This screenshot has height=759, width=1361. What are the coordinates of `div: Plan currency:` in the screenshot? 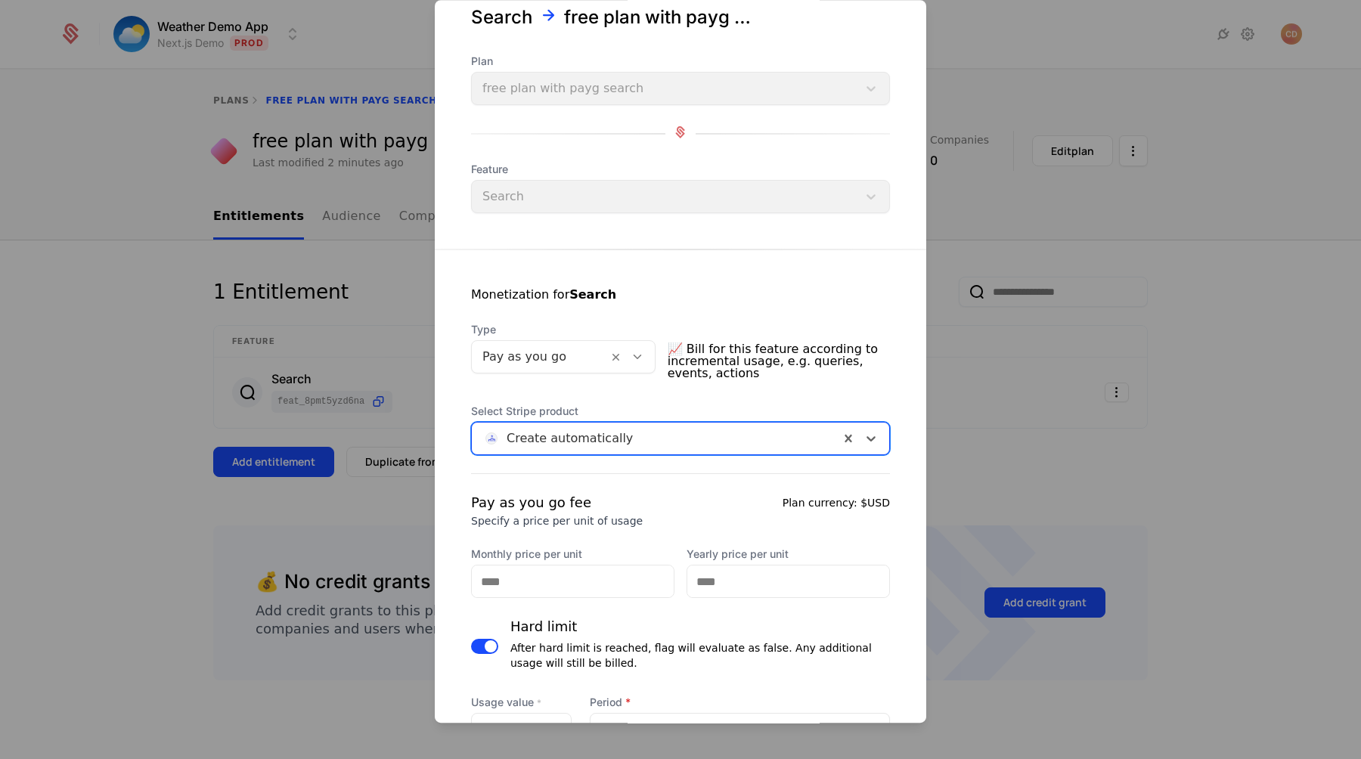 It's located at (837, 511).